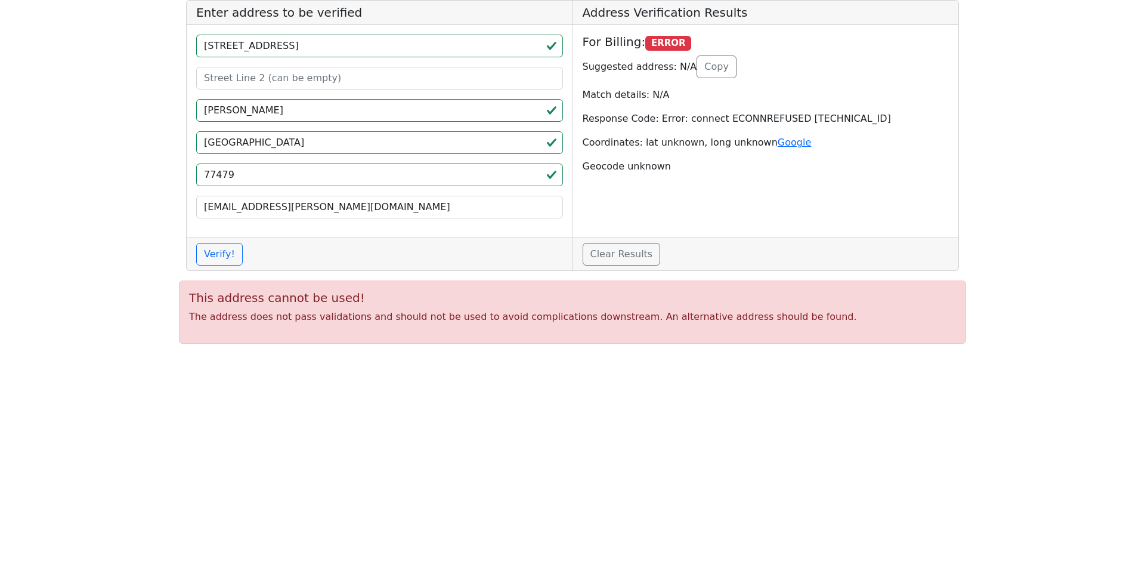 This screenshot has height=564, width=1145. Describe the element at coordinates (573, 317) in the screenshot. I see `p: The address does not pass validations and should not be used to avoid complications downstream. A...` at that location.